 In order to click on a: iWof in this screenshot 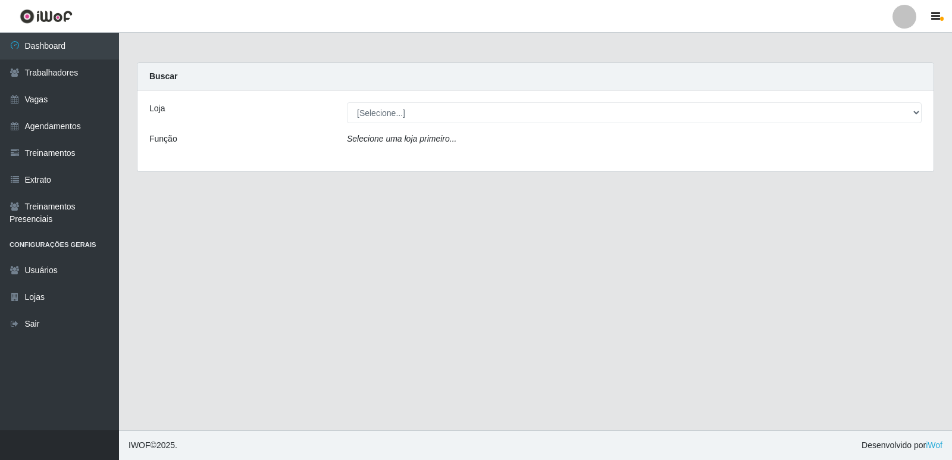, I will do `click(934, 445)`.